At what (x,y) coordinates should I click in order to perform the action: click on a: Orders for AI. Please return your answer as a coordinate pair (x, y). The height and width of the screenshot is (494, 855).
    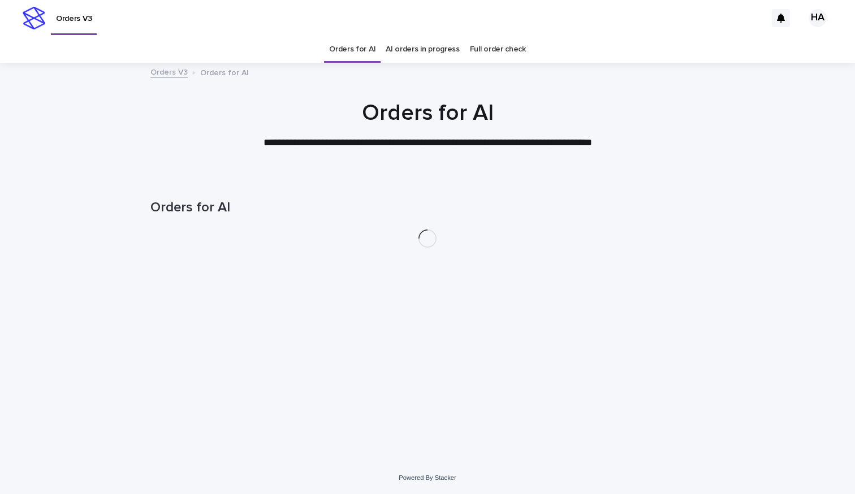
    Looking at the image, I should click on (352, 49).